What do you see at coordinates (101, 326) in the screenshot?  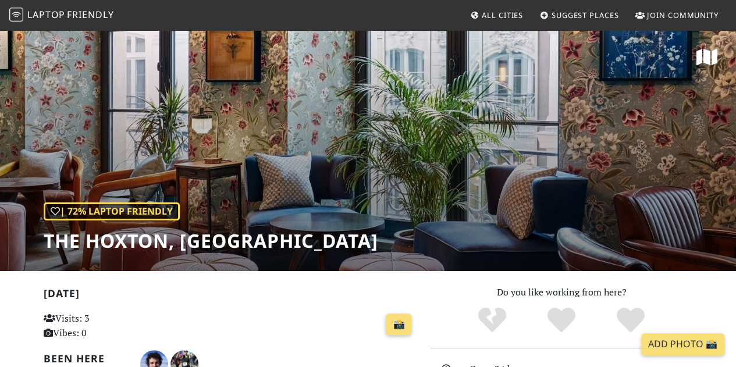 I see `p: Visits: 3 Vibes: 0` at bounding box center [101, 326].